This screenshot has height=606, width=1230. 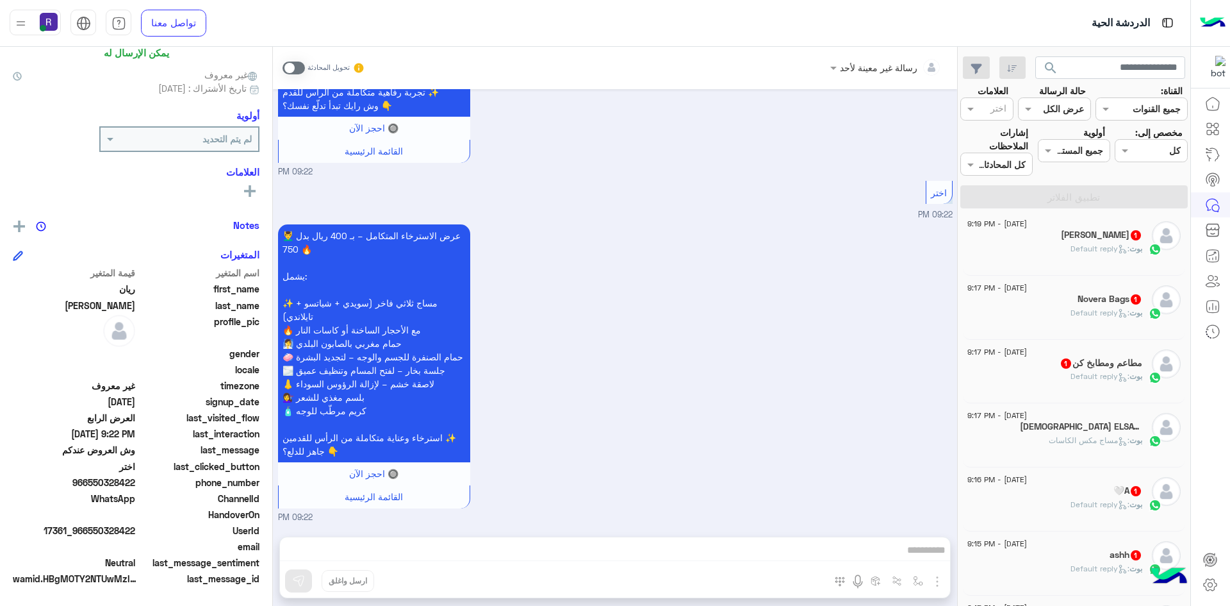 What do you see at coordinates (119, 23) in the screenshot?
I see `a: tab` at bounding box center [119, 23].